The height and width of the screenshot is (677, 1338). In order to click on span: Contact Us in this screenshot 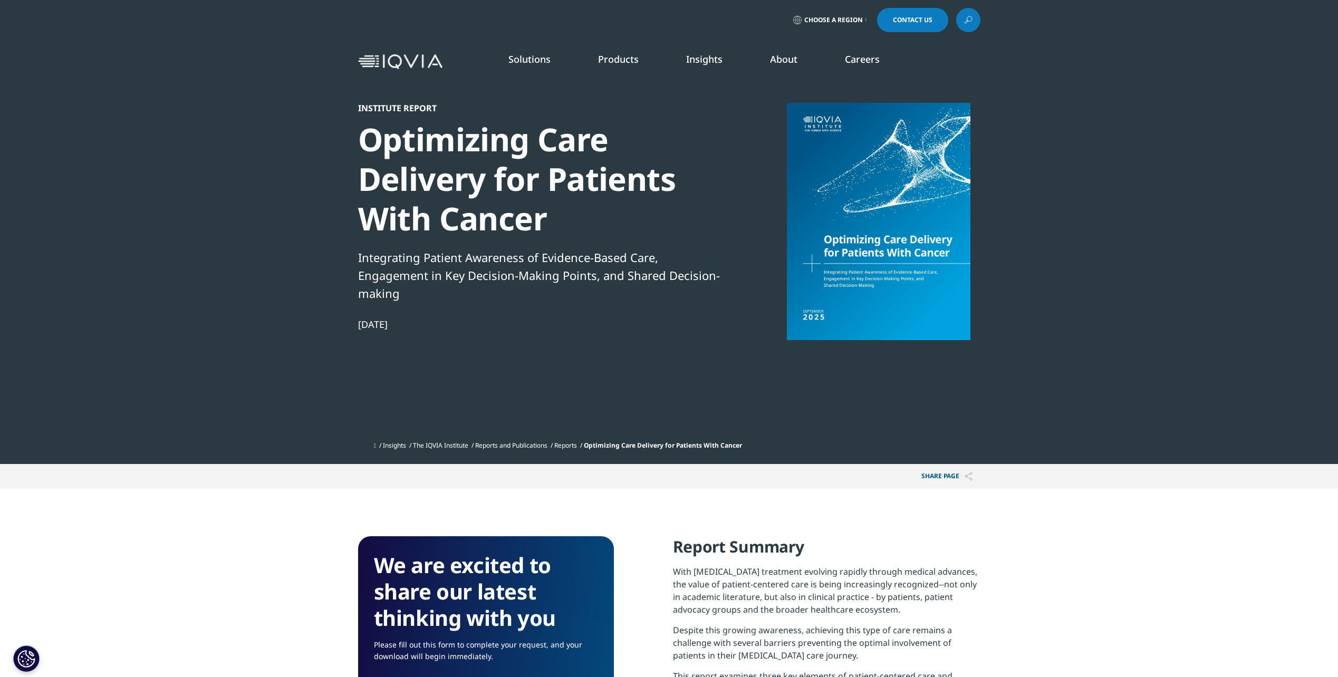, I will do `click(912, 20)`.